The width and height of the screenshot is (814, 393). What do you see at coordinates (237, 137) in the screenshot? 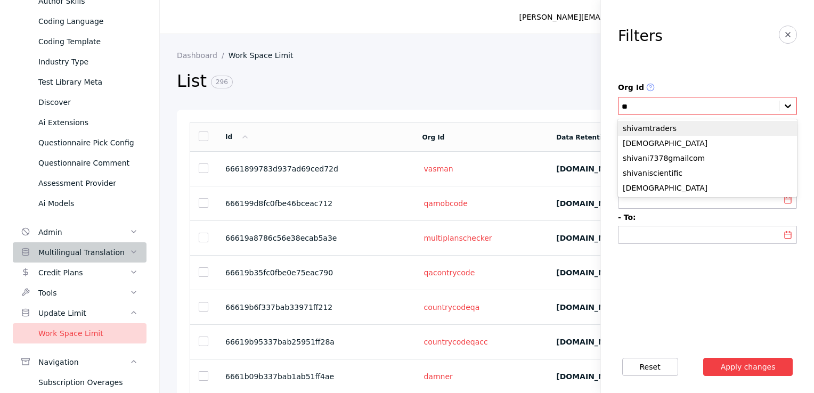
I see `a: Id` at bounding box center [237, 137].